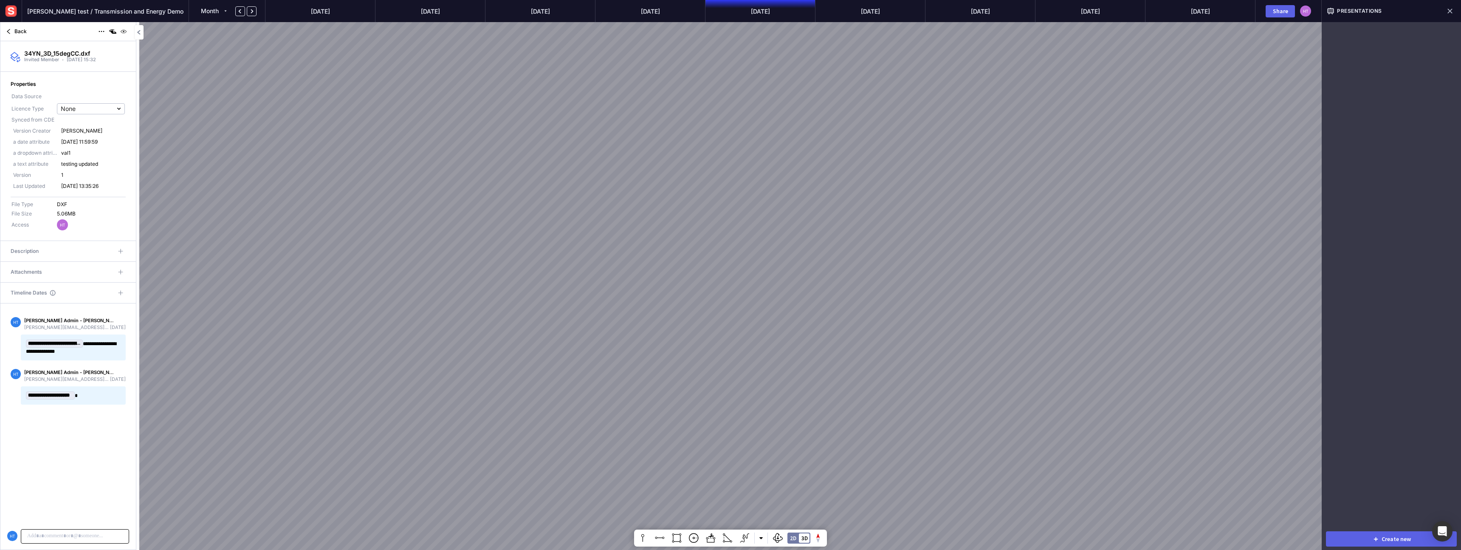 Image resolution: width=1461 pixels, height=550 pixels. What do you see at coordinates (68, 84) in the screenshot?
I see `div: Properties` at bounding box center [68, 84].